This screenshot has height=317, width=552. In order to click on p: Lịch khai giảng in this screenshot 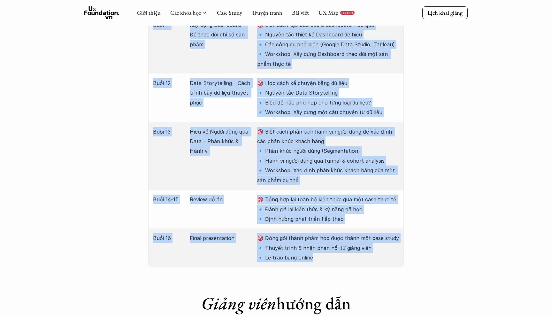, I will do `click(445, 12)`.